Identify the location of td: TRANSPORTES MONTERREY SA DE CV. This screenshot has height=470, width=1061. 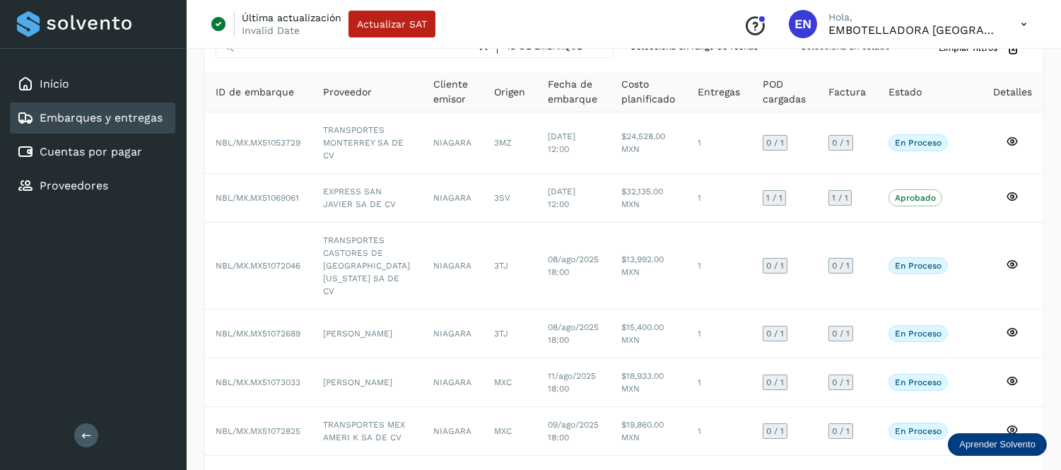
(367, 143).